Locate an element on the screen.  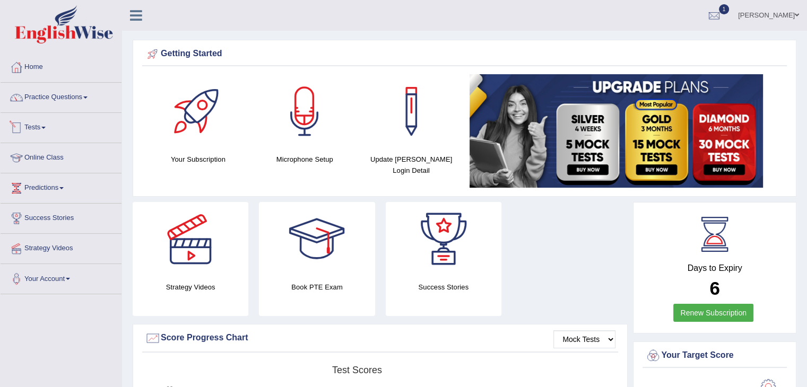
div: Your Target Score is located at coordinates (715, 356).